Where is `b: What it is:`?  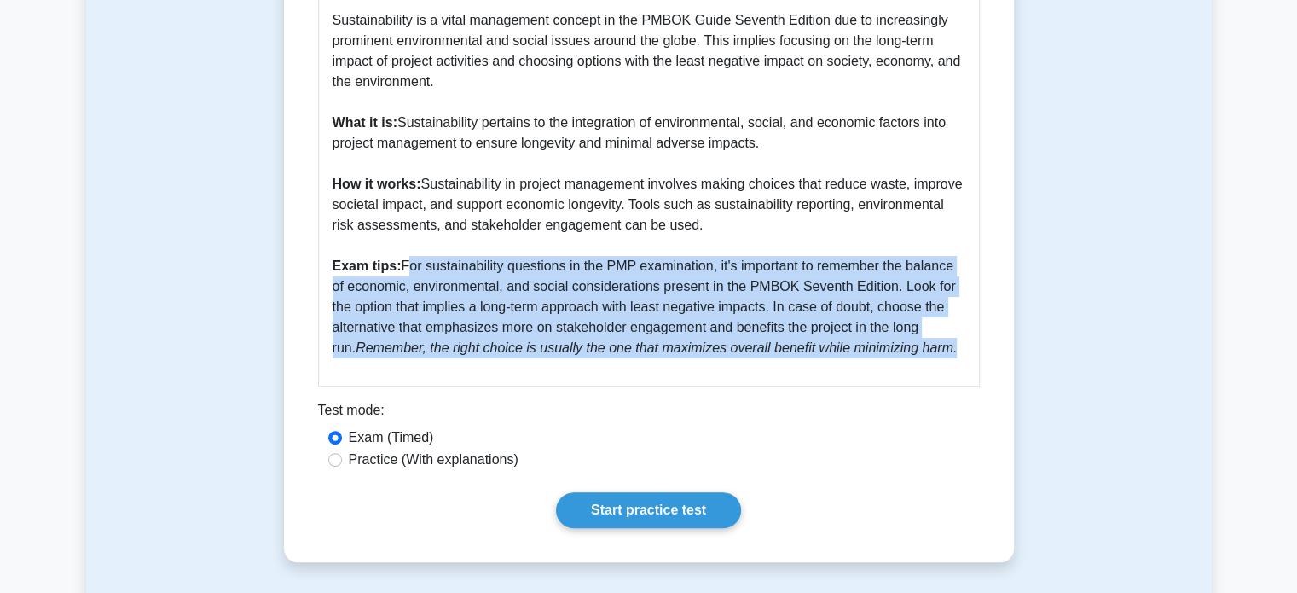
b: What it is: is located at coordinates (365, 122).